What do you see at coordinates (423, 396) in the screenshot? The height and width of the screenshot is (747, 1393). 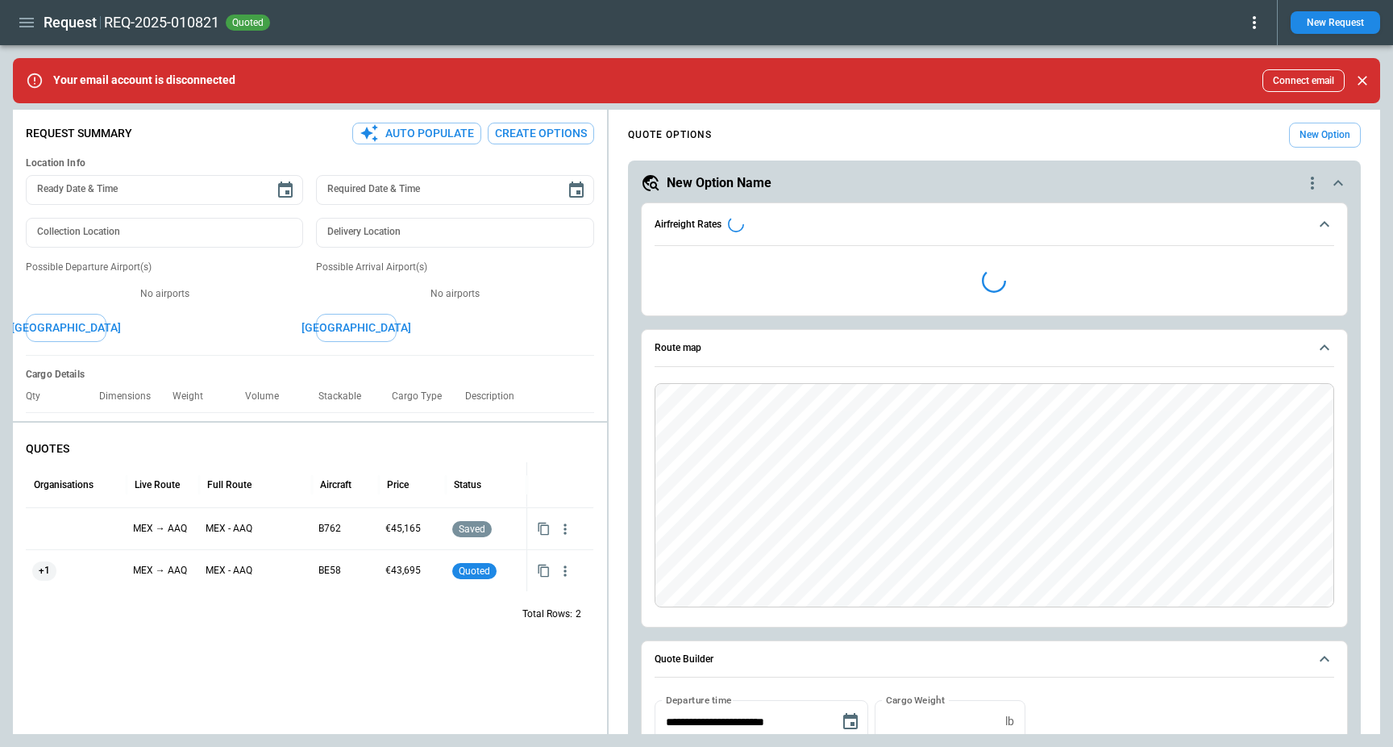 I see `p: Cargo Type` at bounding box center [423, 396].